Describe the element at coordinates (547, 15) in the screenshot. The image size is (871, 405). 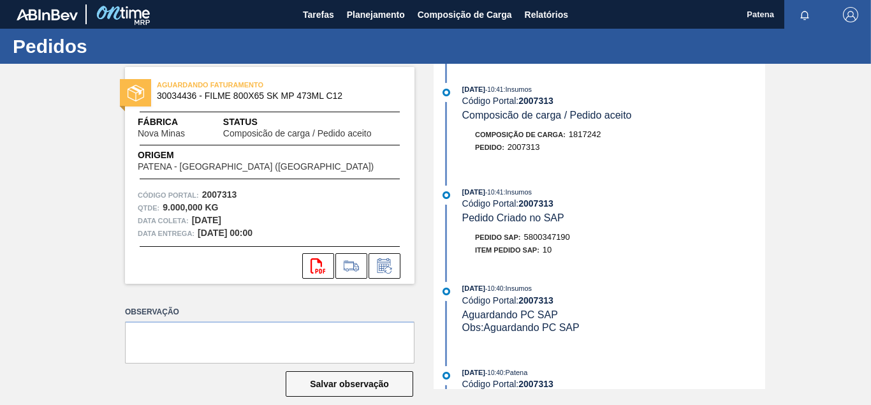
I see `span: Relatórios` at that location.